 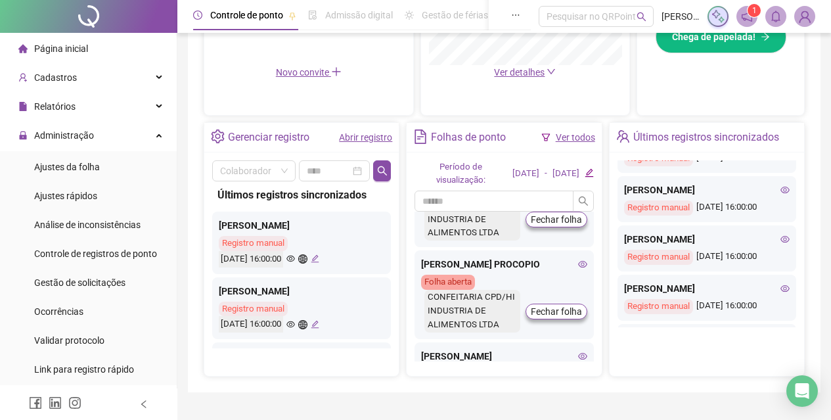 I want to click on span: file-done, so click(x=313, y=15).